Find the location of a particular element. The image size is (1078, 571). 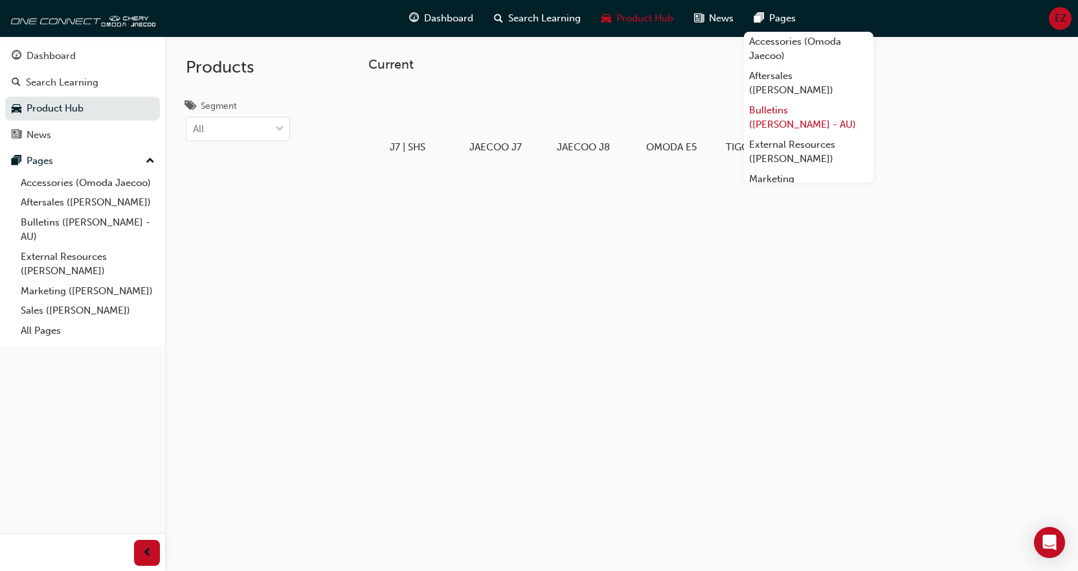

button: DashboardSearch LearningProduct HubNews is located at coordinates (82, 95).